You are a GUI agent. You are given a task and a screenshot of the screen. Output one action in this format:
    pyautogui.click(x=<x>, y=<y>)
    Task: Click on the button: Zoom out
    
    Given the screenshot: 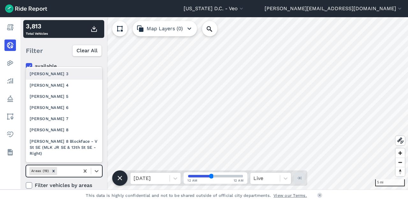 What is the action you would take?
    pyautogui.click(x=400, y=162)
    